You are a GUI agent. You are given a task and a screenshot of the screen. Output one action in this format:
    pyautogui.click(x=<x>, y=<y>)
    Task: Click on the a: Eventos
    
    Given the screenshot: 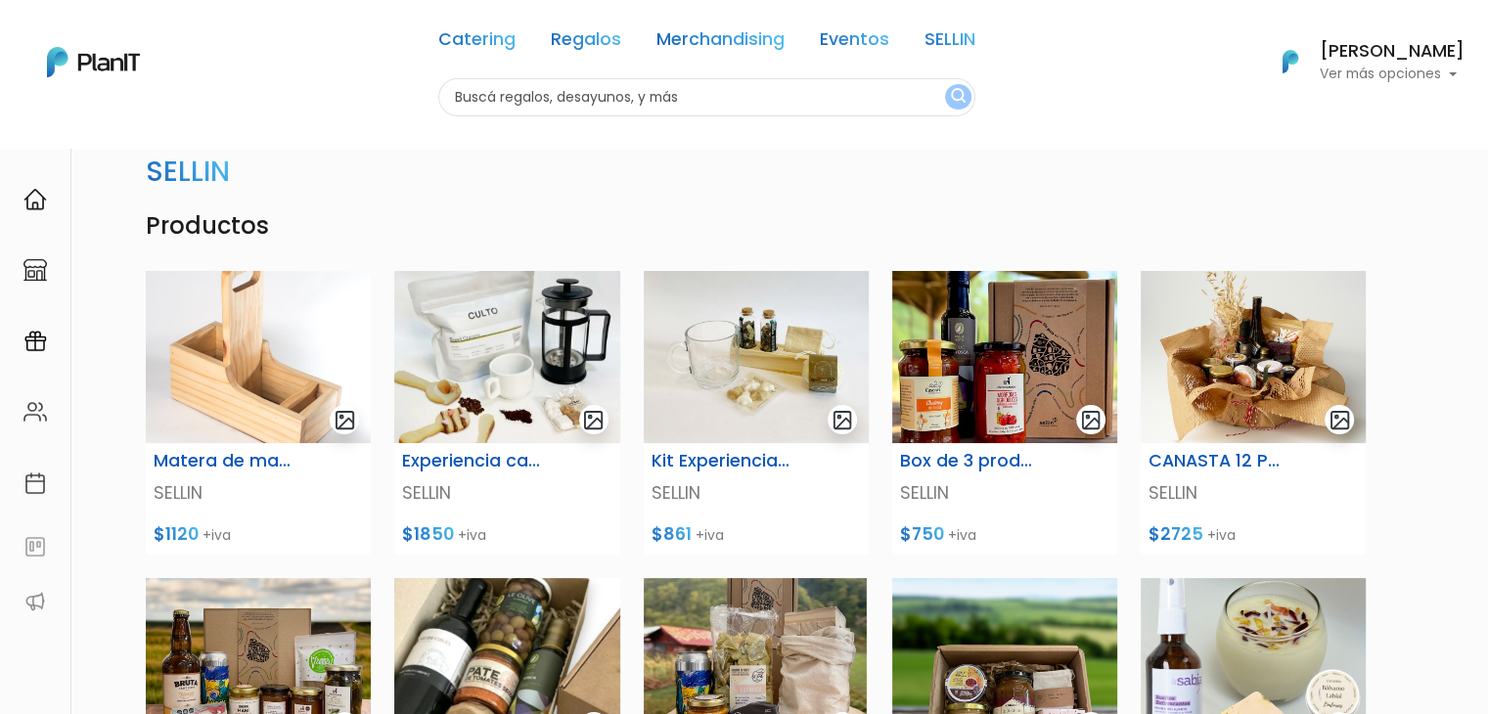 What is the action you would take?
    pyautogui.click(x=854, y=43)
    